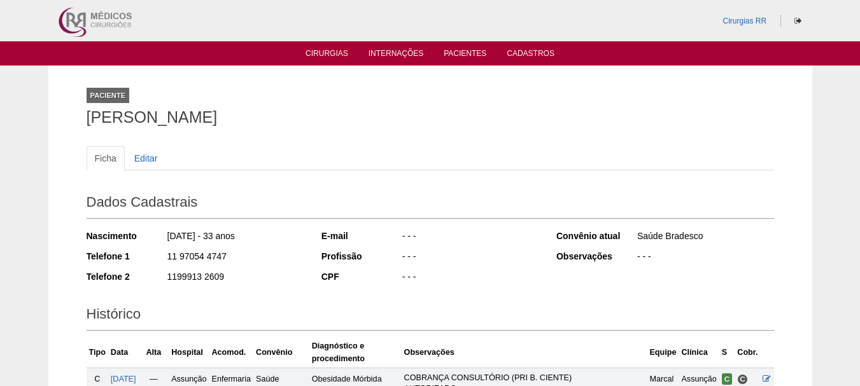 This screenshot has width=860, height=386. What do you see at coordinates (361, 257) in the screenshot?
I see `div: Profissão` at bounding box center [361, 257].